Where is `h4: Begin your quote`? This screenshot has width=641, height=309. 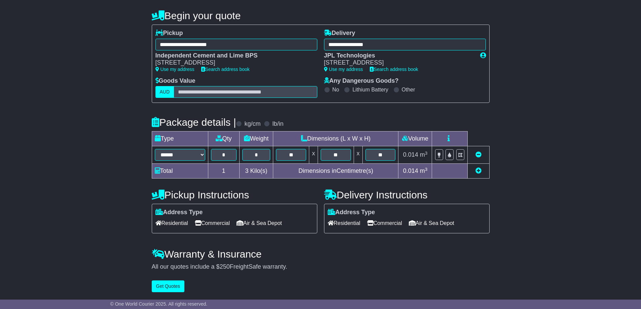 h4: Begin your quote is located at coordinates (321, 15).